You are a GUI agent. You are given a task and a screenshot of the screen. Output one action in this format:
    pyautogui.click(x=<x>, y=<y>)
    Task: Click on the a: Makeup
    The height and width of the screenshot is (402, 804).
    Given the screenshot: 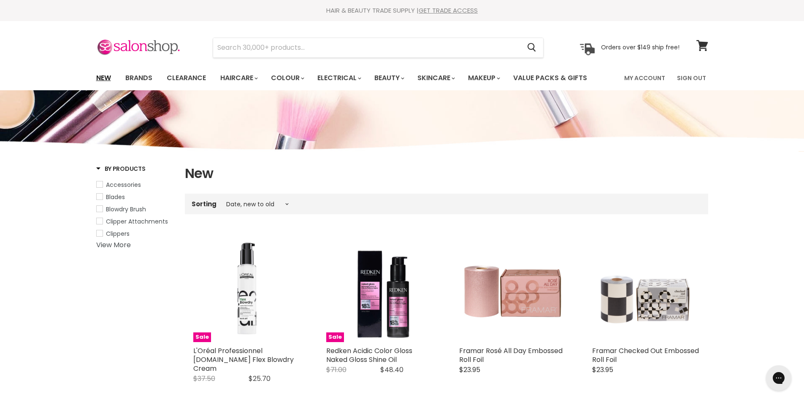 What is the action you would take?
    pyautogui.click(x=483, y=78)
    